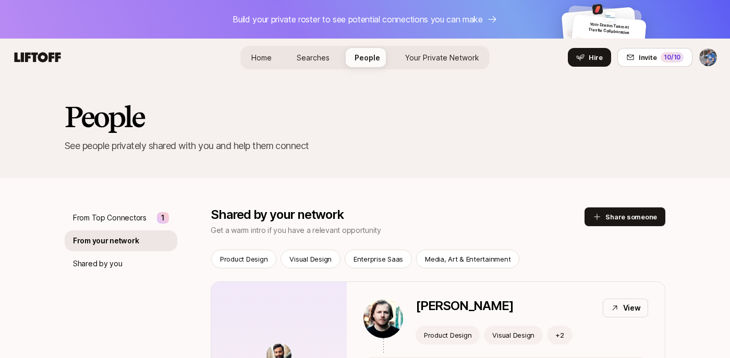 This screenshot has height=358, width=730. What do you see at coordinates (367, 57) in the screenshot?
I see `span: People` at bounding box center [367, 57].